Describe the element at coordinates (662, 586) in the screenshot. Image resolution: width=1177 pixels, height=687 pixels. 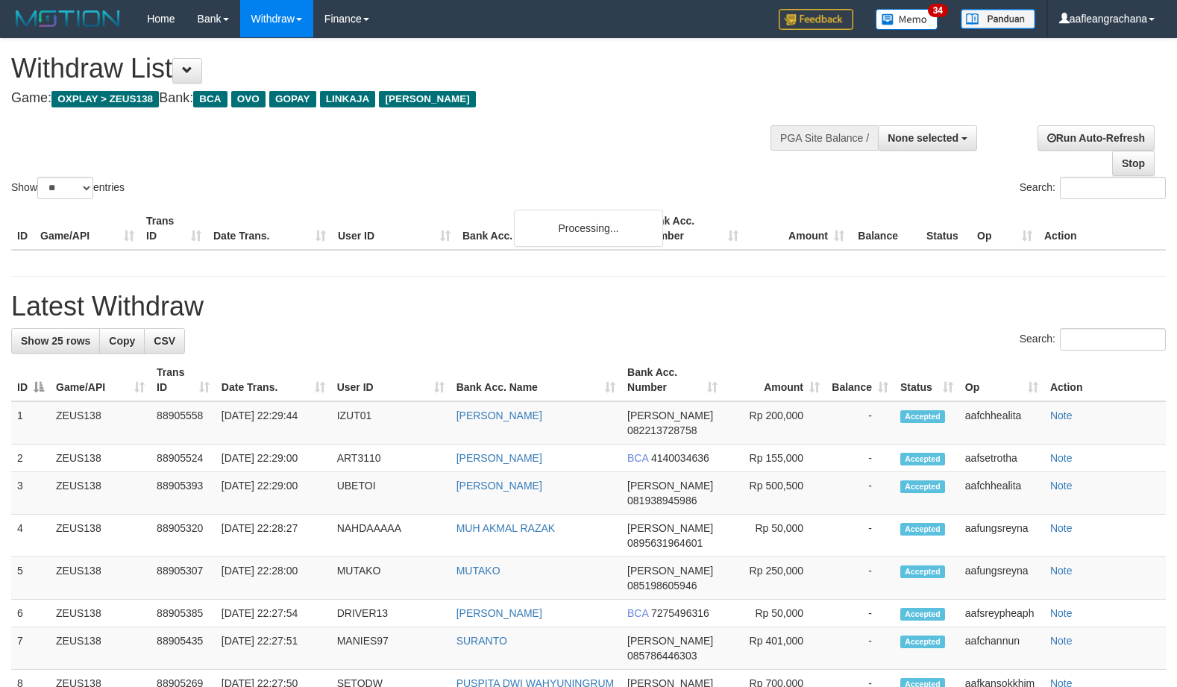
I see `span: Copy 085198605946 to clipboard` at that location.